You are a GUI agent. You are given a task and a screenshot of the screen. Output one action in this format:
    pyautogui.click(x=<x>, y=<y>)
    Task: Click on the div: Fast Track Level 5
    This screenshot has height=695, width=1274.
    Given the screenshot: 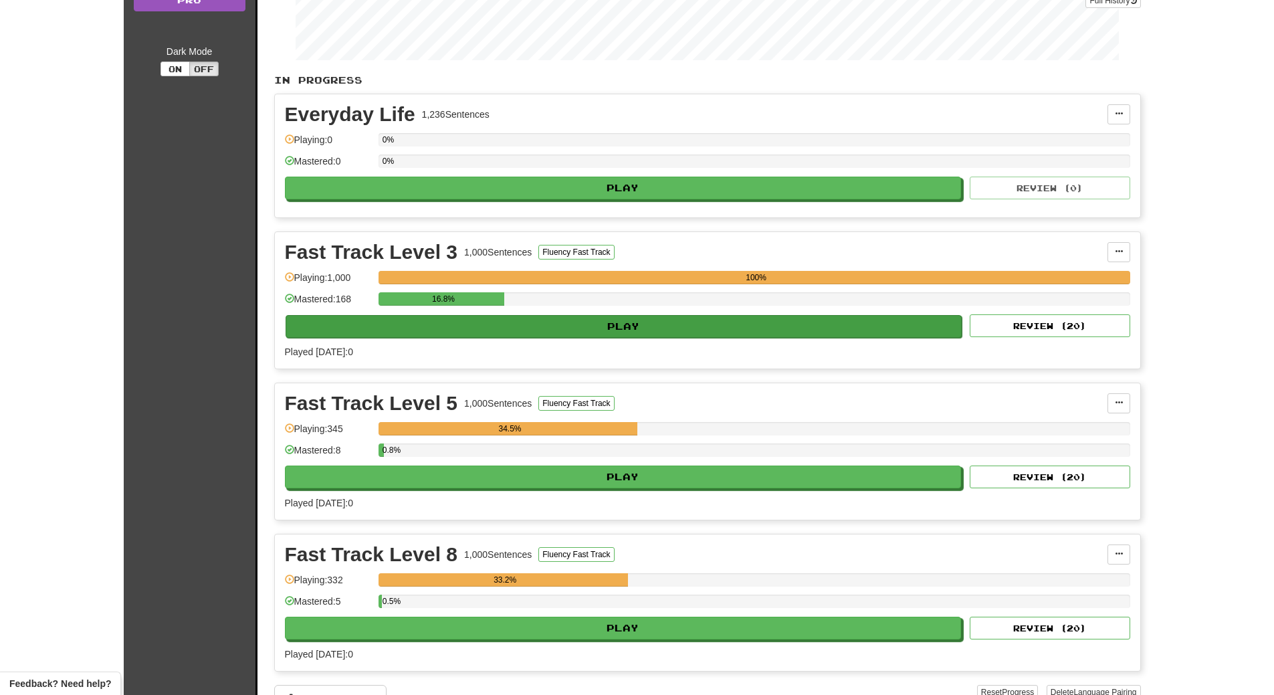 What is the action you would take?
    pyautogui.click(x=371, y=403)
    